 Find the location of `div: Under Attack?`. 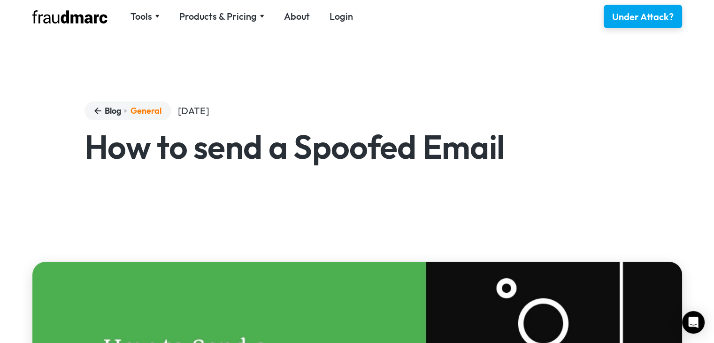

div: Under Attack? is located at coordinates (643, 17).